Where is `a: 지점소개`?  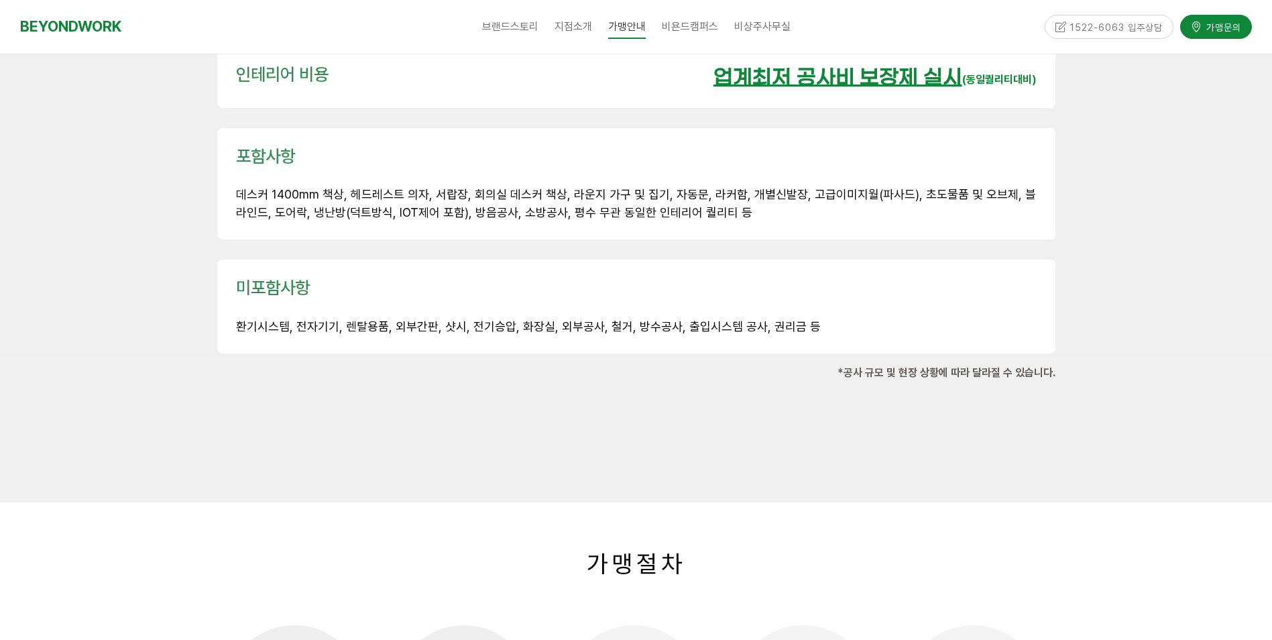 a: 지점소개 is located at coordinates (573, 27).